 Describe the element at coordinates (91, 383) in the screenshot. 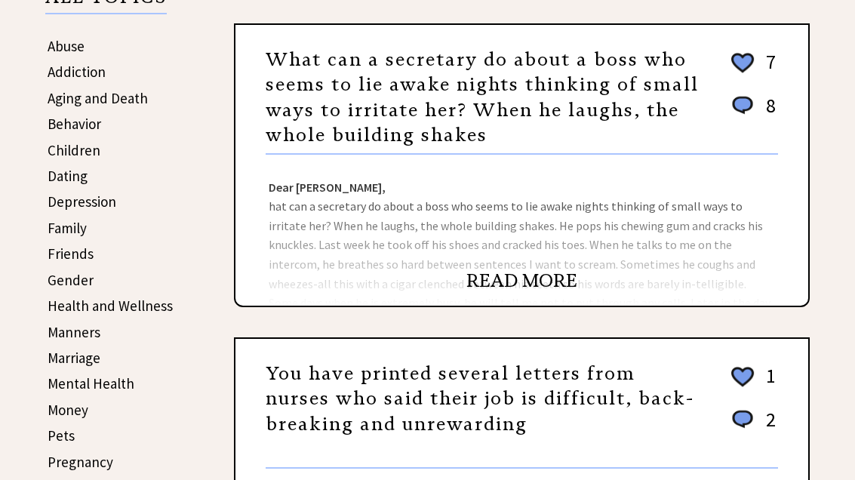

I see `a: Mental Health` at that location.